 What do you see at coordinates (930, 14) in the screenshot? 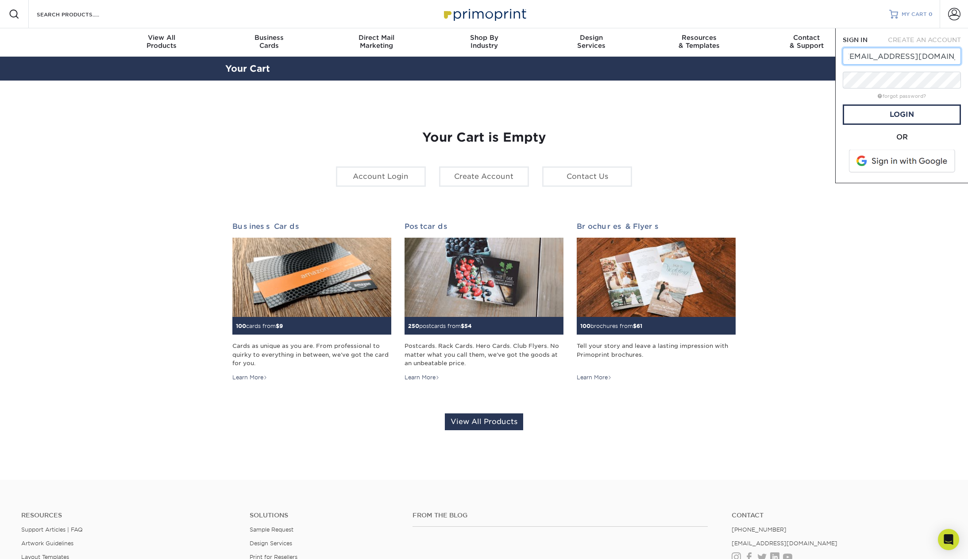
I see `span: 0` at bounding box center [930, 14].